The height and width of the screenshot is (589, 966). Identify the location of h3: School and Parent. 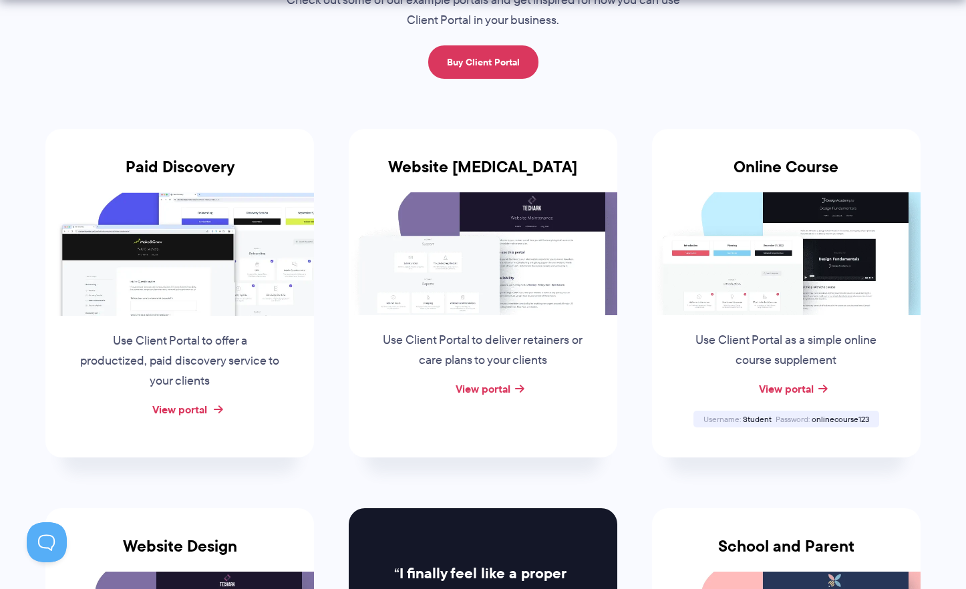
(786, 555).